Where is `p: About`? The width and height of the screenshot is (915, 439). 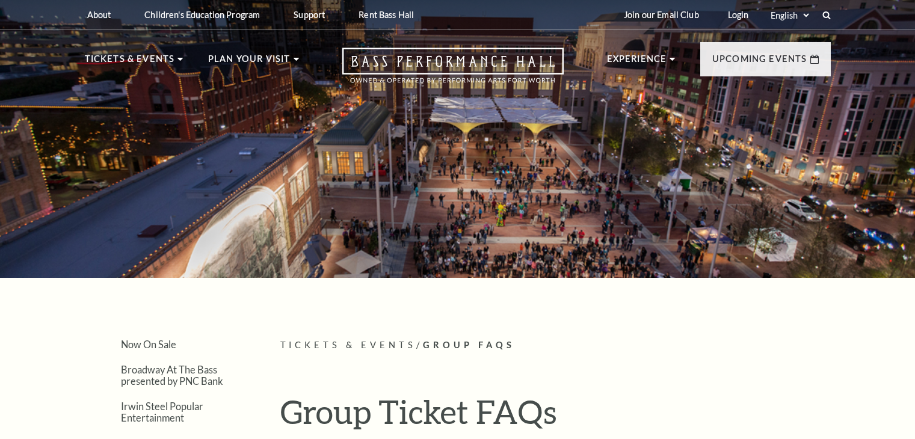 p: About is located at coordinates (99, 14).